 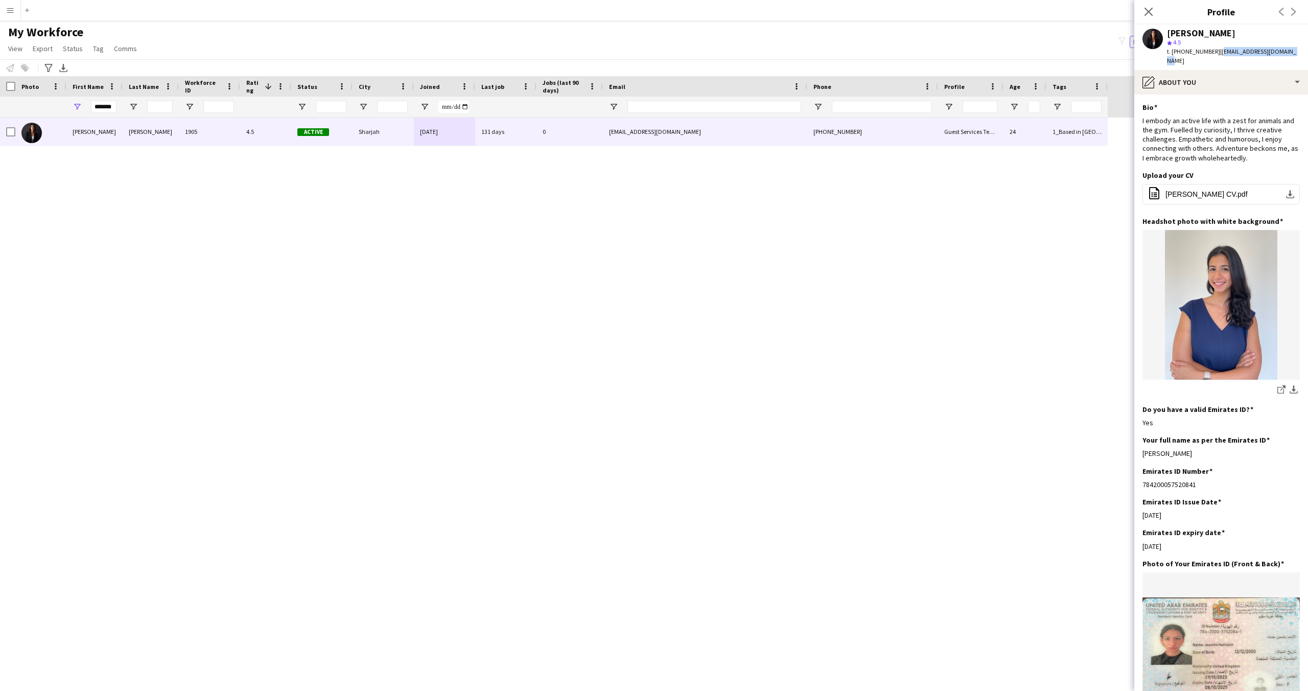 I want to click on span: Tag, so click(x=98, y=49).